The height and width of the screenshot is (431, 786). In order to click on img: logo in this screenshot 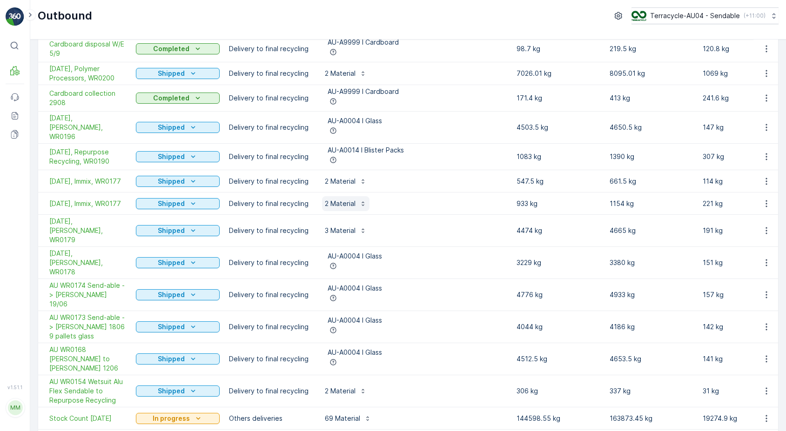, I will do `click(15, 17)`.